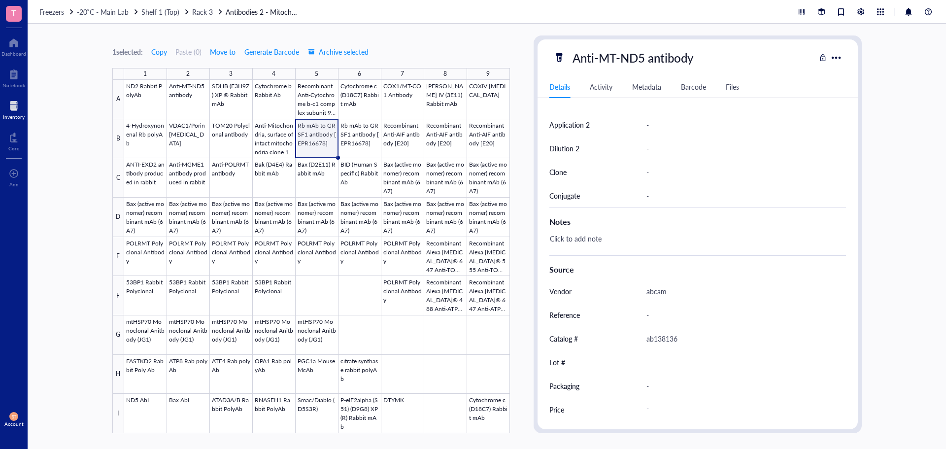 Image resolution: width=946 pixels, height=449 pixels. I want to click on div: I, so click(118, 413).